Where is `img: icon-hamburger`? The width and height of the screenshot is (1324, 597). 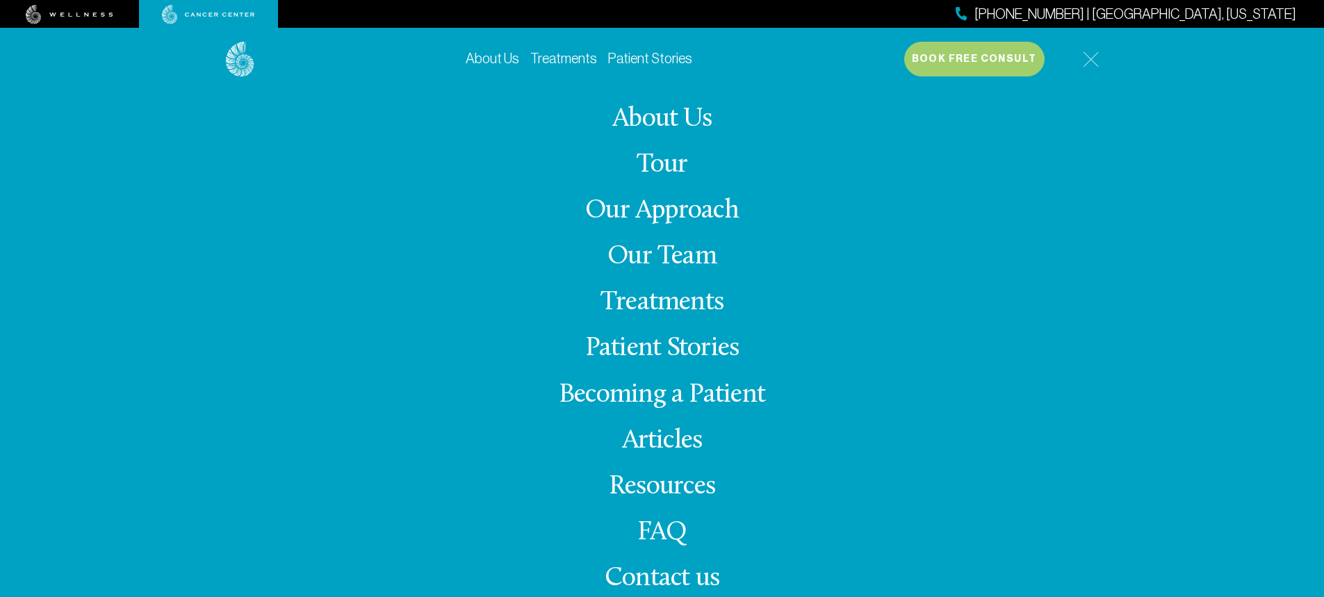 img: icon-hamburger is located at coordinates (1090, 59).